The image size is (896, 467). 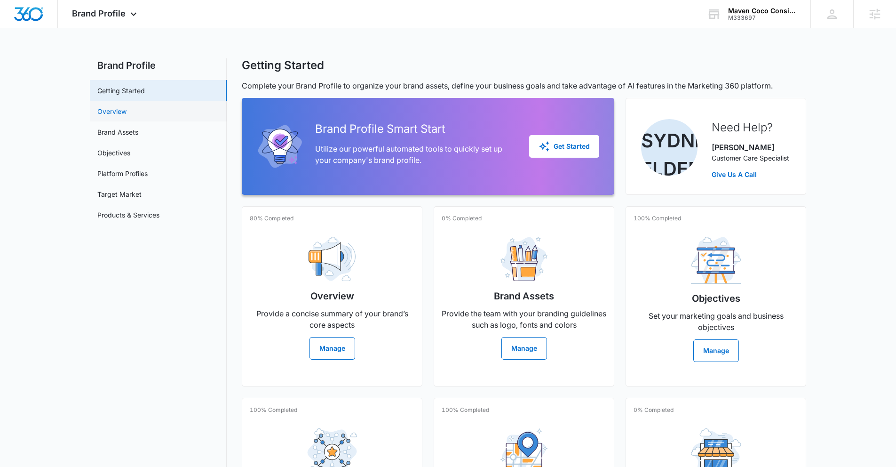 I want to click on div: account name, so click(x=762, y=11).